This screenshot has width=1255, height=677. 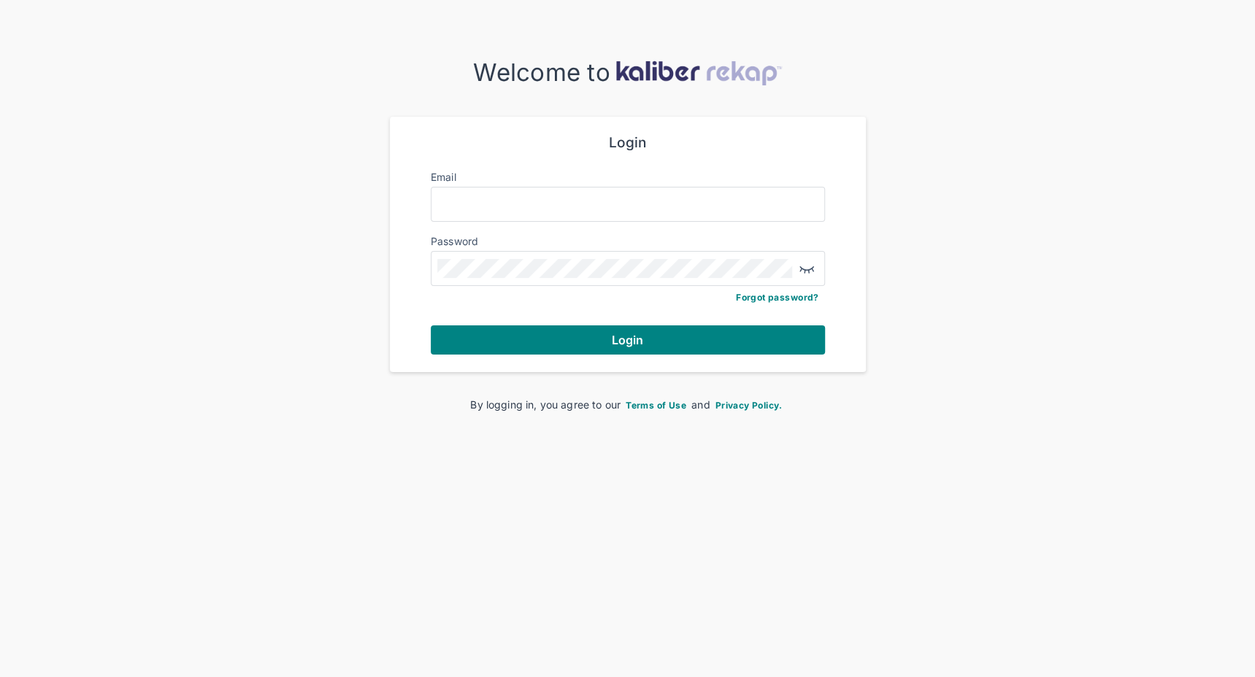 What do you see at coordinates (443, 177) in the screenshot?
I see `label: Email` at bounding box center [443, 177].